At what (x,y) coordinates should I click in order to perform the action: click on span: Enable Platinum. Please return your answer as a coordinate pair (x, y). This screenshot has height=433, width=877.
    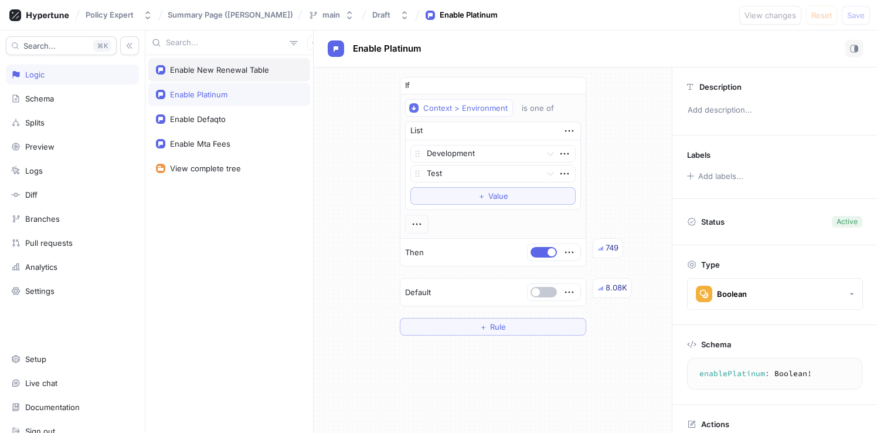
    Looking at the image, I should click on (387, 49).